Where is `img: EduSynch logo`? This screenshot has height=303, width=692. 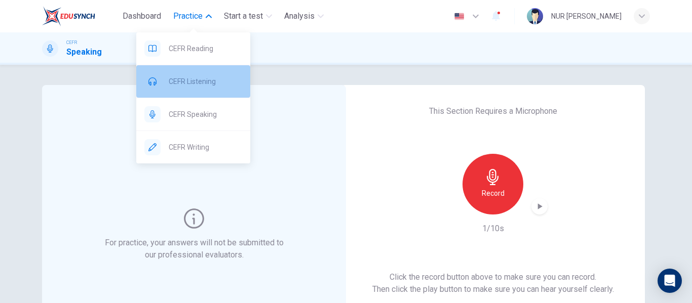
img: EduSynch logo is located at coordinates (68, 16).